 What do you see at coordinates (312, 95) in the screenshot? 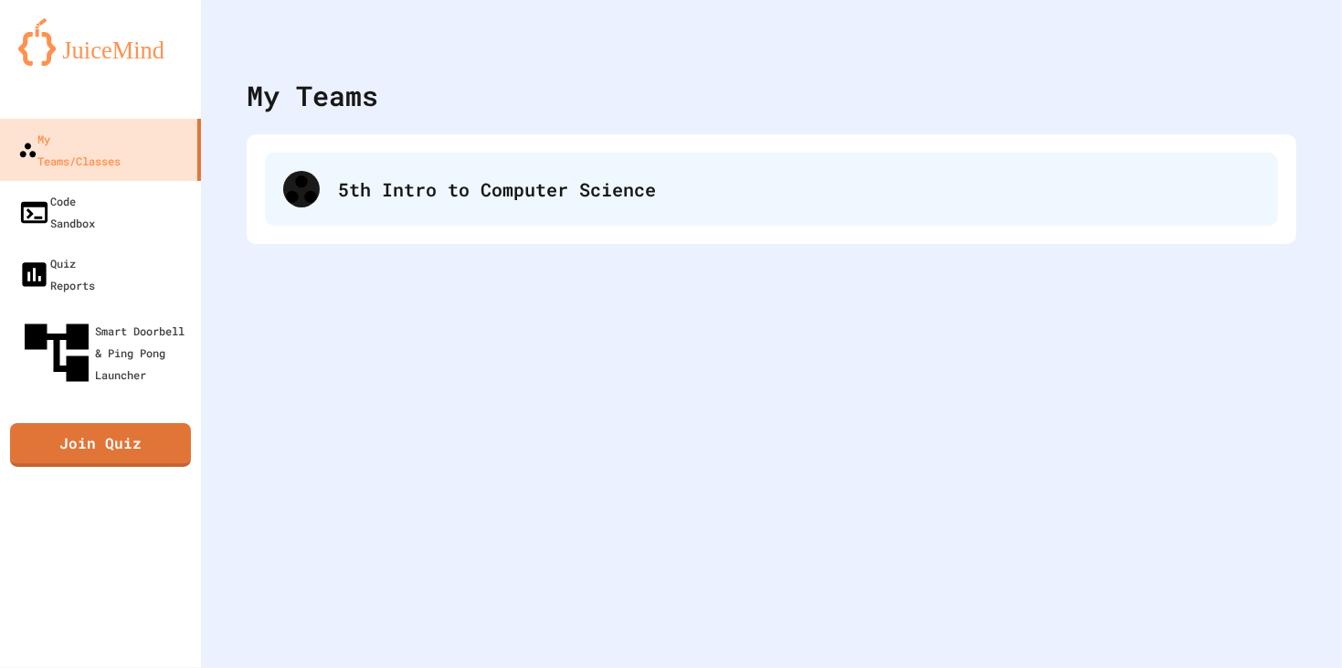
I see `div: My Teams` at bounding box center [312, 95].